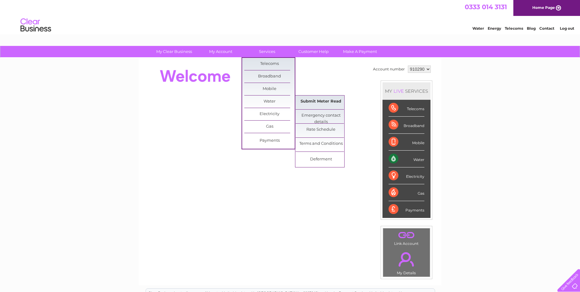 The width and height of the screenshot is (580, 292). I want to click on a: Broadband, so click(270, 76).